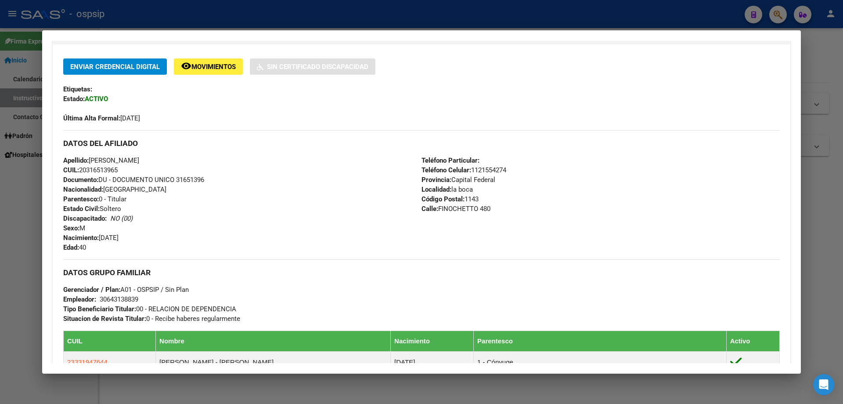  What do you see at coordinates (85, 218) in the screenshot?
I see `strong: Discapacitado:` at bounding box center [85, 218].